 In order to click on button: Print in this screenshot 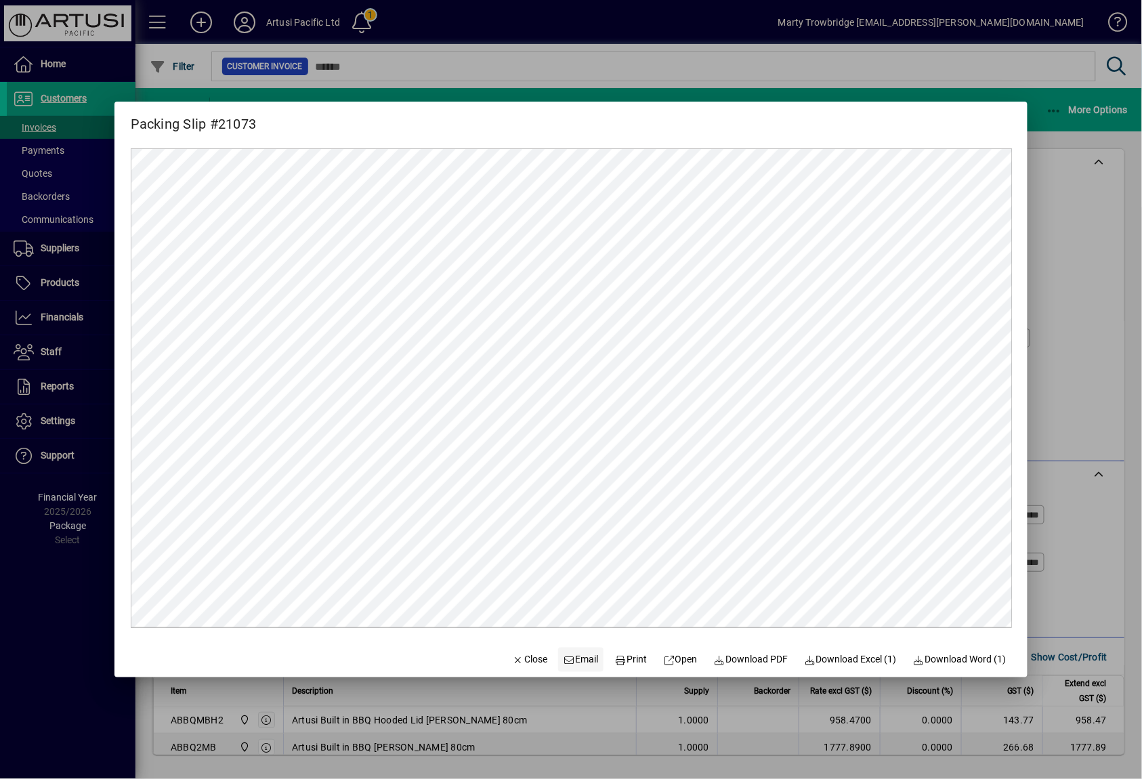, I will do `click(630, 660)`.